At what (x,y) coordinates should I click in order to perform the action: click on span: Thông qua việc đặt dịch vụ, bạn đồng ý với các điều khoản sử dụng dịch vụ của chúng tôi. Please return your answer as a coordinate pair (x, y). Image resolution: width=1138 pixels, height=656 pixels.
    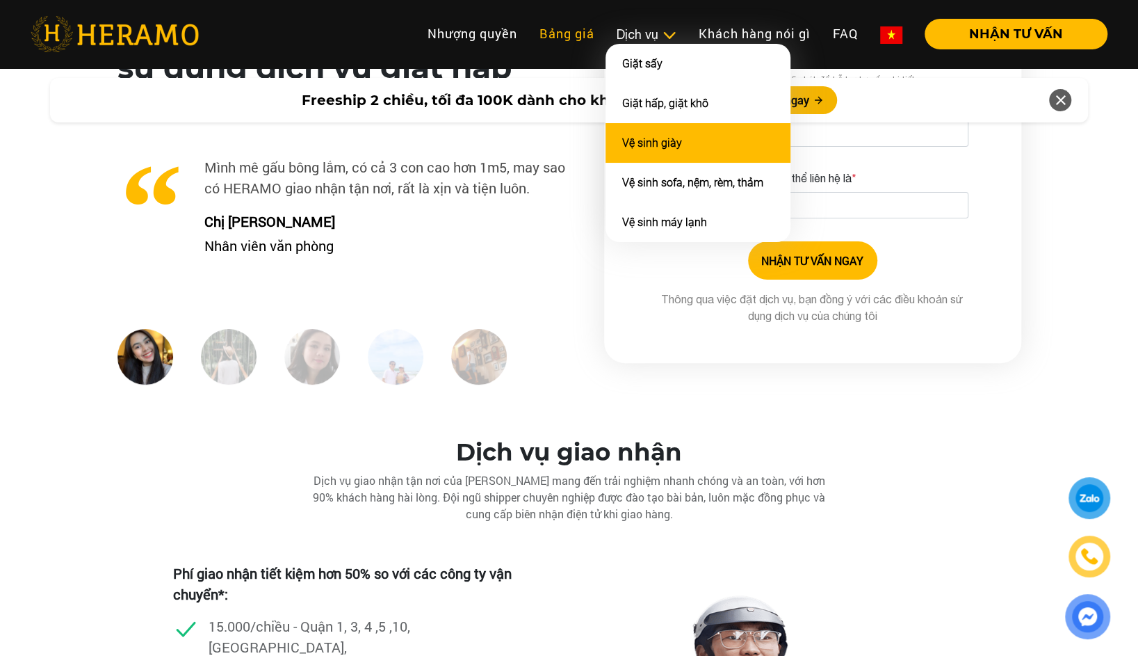
    Looking at the image, I should click on (812, 307).